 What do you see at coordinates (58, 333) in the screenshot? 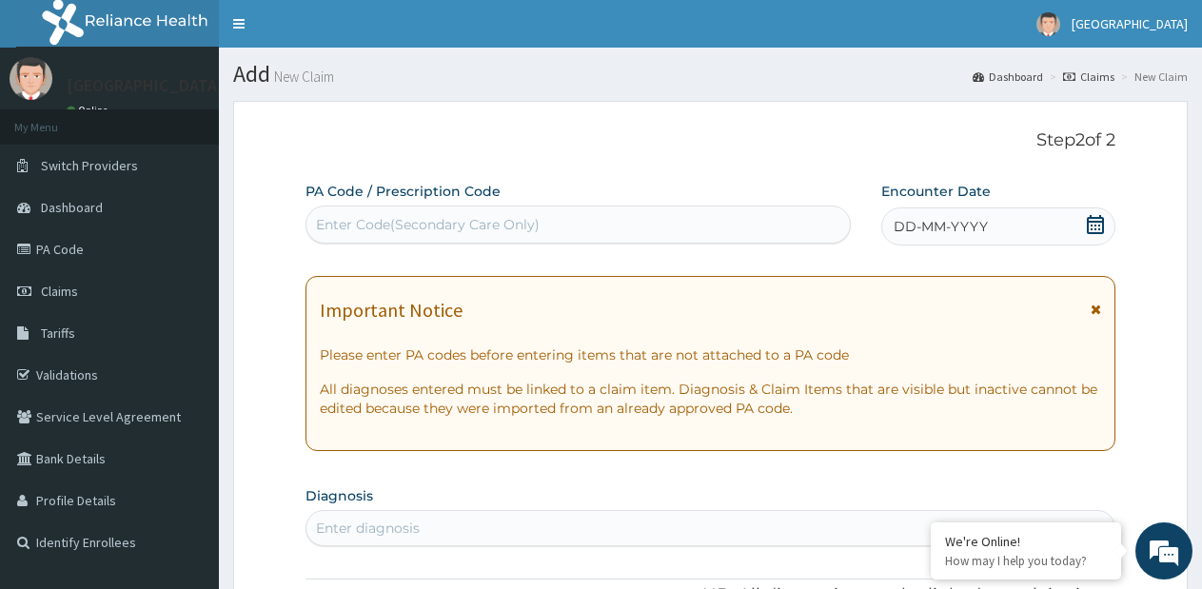
I see `span: Tariffs` at bounding box center [58, 333].